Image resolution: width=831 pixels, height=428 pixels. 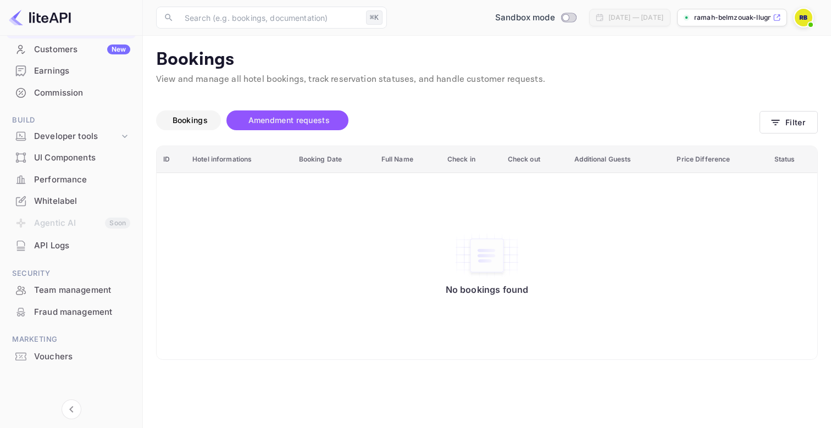 I want to click on th: Price Difference, so click(x=719, y=159).